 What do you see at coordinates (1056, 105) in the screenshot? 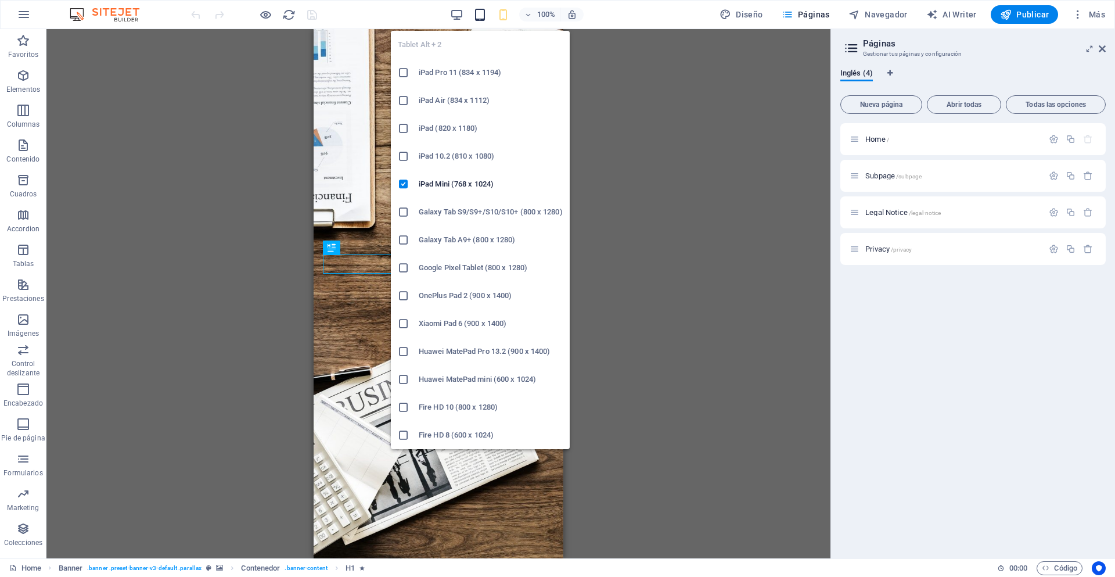
I see `button: Todas las opciones` at bounding box center [1056, 105].